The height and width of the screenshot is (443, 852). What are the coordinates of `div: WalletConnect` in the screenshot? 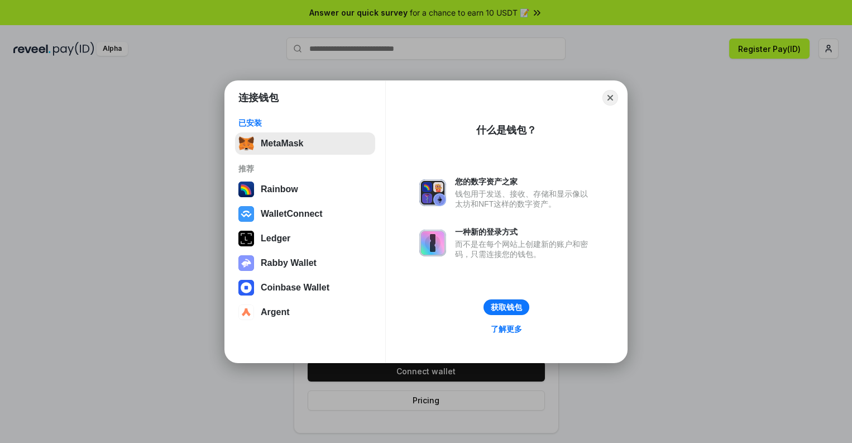 It's located at (291, 214).